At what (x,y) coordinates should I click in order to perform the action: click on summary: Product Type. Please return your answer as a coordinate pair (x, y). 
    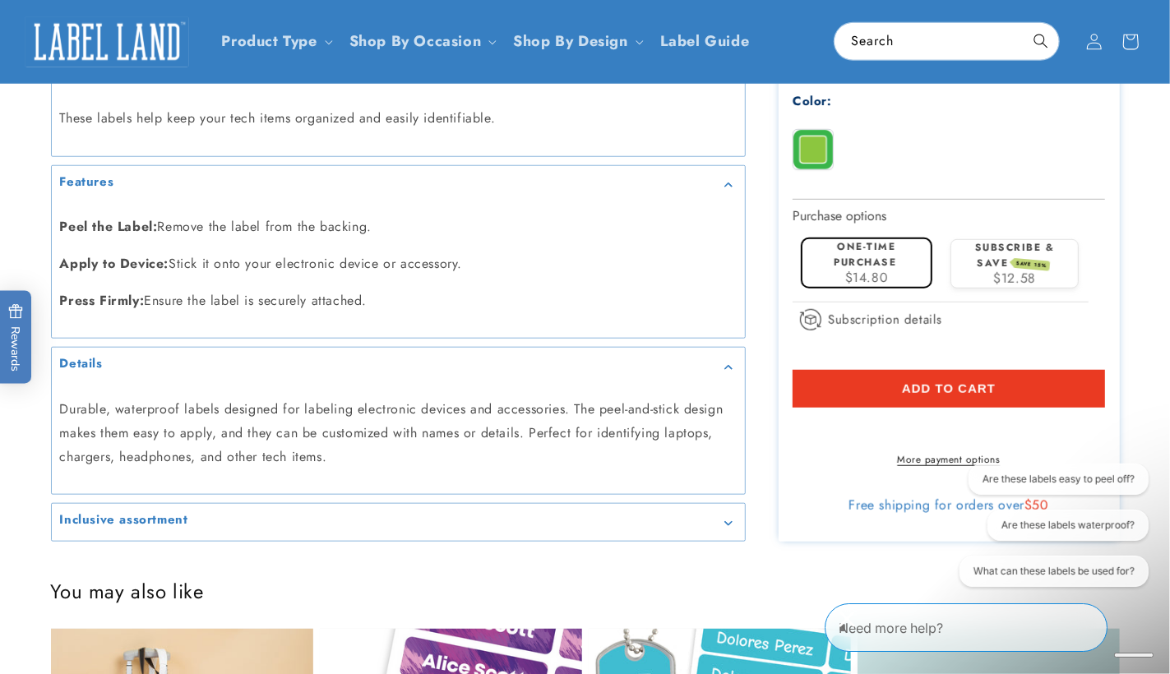
    Looking at the image, I should click on (275, 41).